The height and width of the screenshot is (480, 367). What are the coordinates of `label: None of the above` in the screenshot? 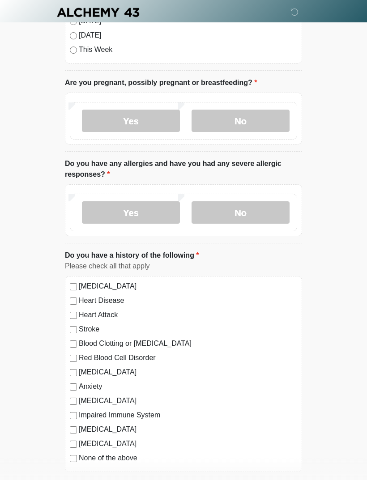 It's located at (188, 458).